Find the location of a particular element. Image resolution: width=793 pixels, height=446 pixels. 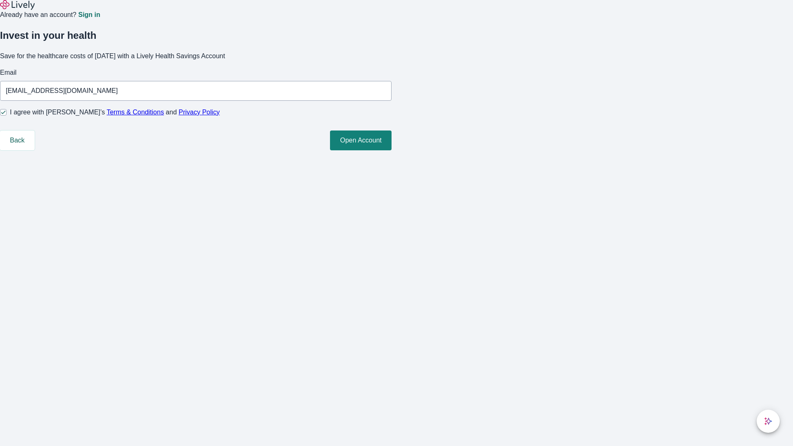

a: Privacy Policy is located at coordinates (199, 112).